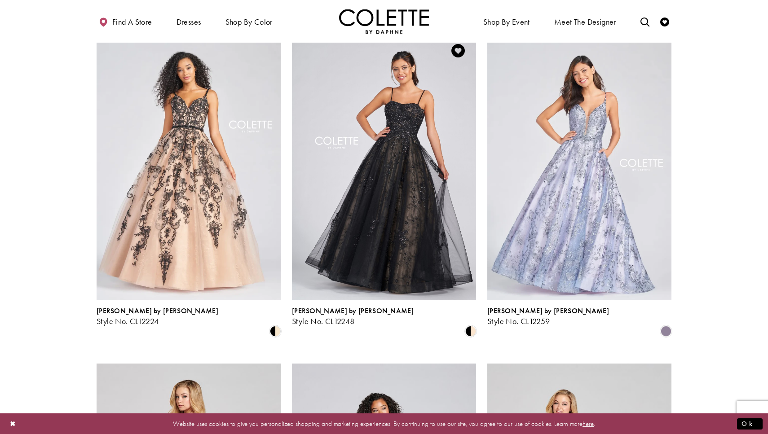 This screenshot has height=434, width=768. What do you see at coordinates (519, 321) in the screenshot?
I see `span: Style No. CL12259` at bounding box center [519, 321].